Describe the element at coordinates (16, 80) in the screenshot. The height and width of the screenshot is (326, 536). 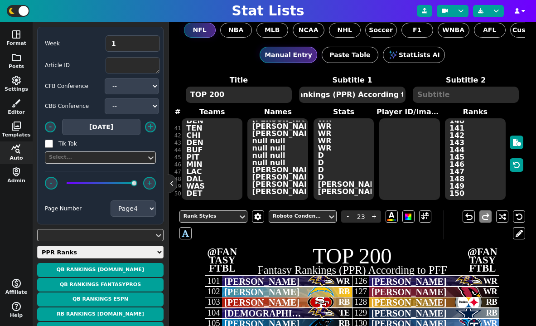
I see `span: settings` at that location.